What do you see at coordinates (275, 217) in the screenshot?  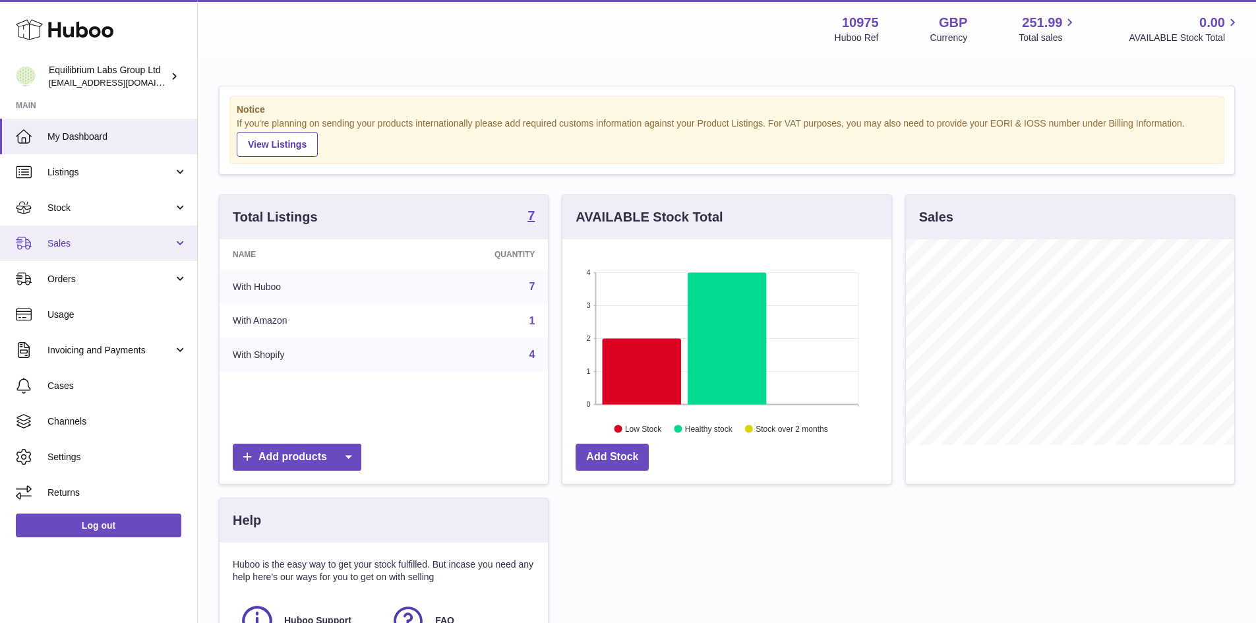 I see `h3: Total Listings` at bounding box center [275, 217].